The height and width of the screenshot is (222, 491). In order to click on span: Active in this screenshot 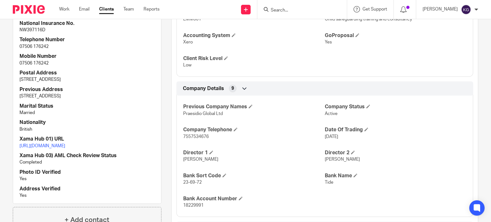, I will do `click(331, 114)`.